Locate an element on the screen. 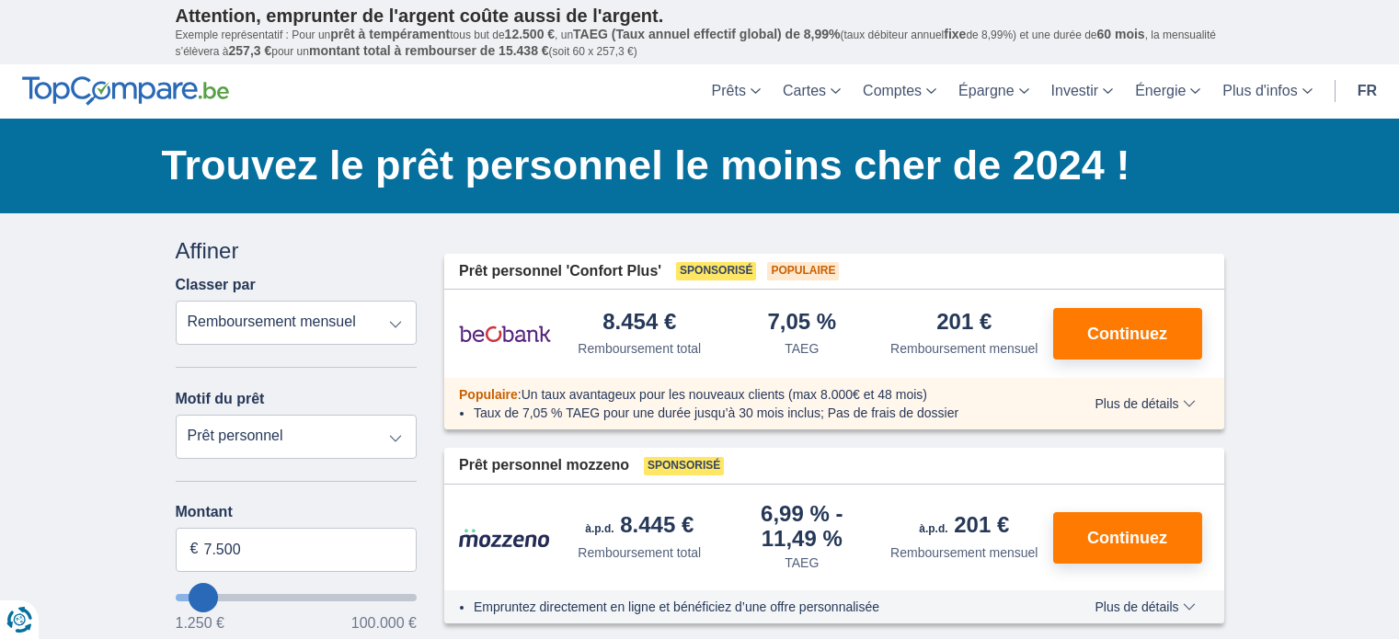 The width and height of the screenshot is (1399, 639). p: Exemple représentatif : Pour un tous but de , un (taux débiteur annuel de 8,99%) et une durée de ... is located at coordinates (700, 43).